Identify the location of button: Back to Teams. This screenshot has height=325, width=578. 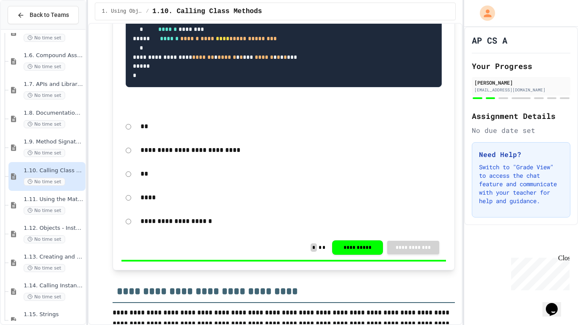
(43, 15).